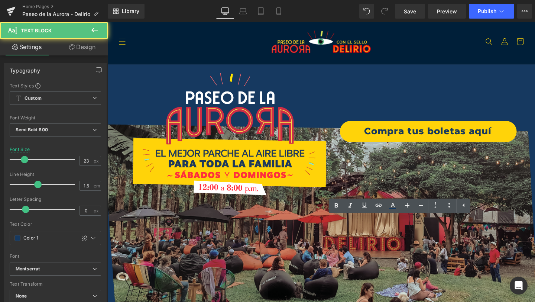 This screenshot has height=302, width=535. Describe the element at coordinates (55, 85) in the screenshot. I see `div: Text Styles` at that location.